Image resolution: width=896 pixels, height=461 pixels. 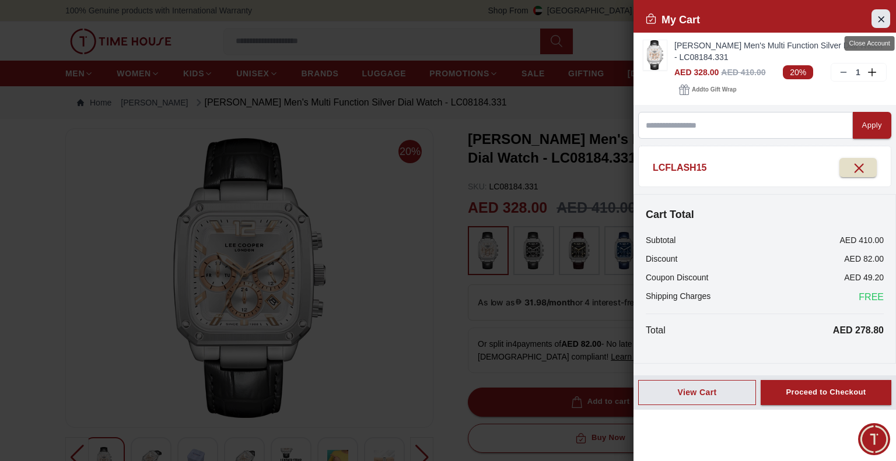 I want to click on span: 20%, so click(x=798, y=72).